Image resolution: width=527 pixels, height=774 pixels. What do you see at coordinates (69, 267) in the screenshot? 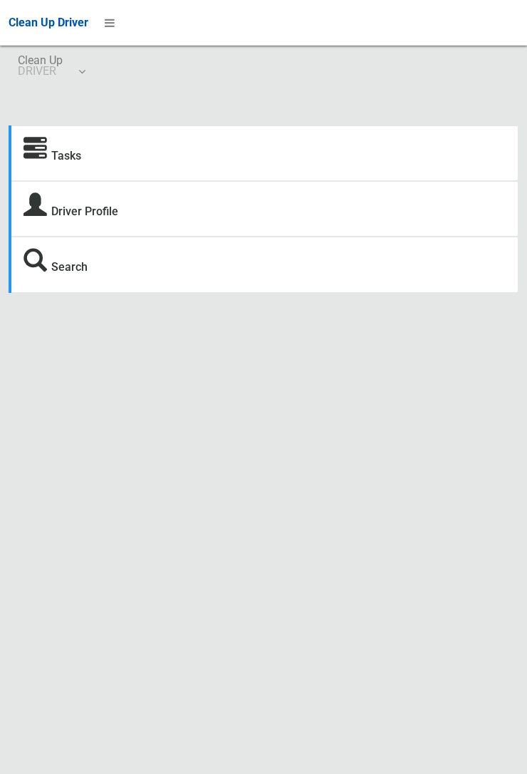
I see `a: Search` at bounding box center [69, 267].